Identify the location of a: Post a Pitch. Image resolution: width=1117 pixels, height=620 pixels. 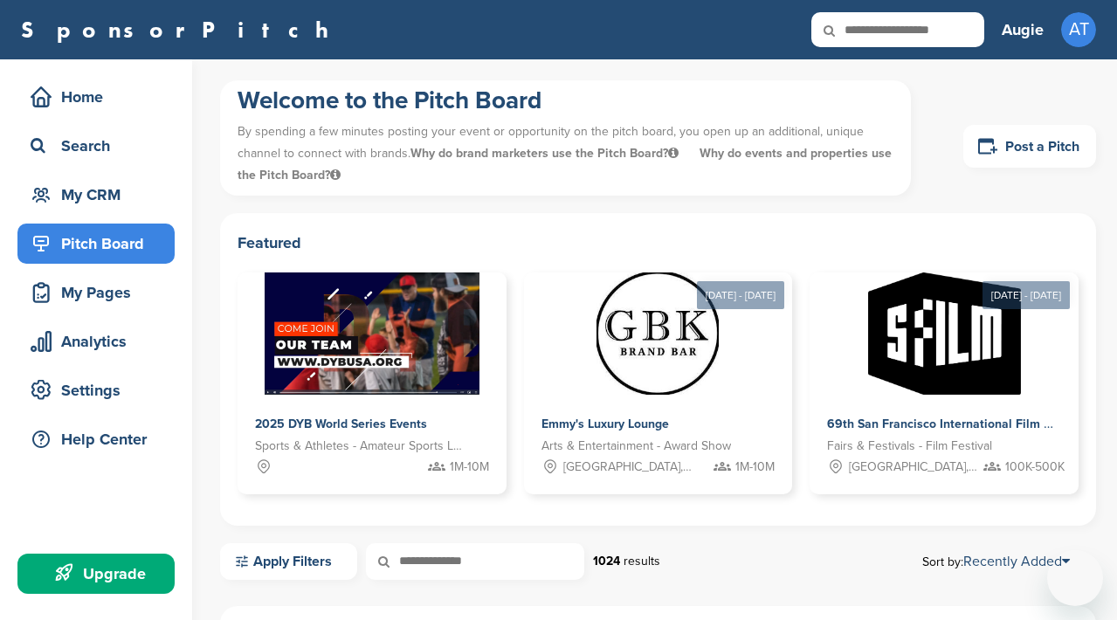
(1030, 146).